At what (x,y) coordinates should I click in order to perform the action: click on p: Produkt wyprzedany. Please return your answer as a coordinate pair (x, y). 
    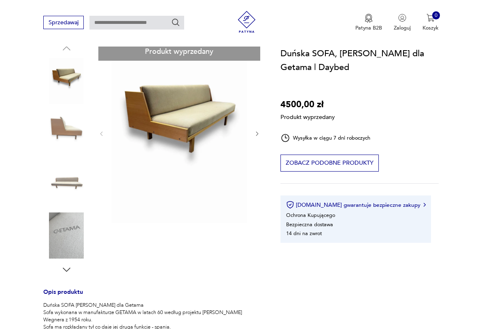
    Looking at the image, I should click on (308, 116).